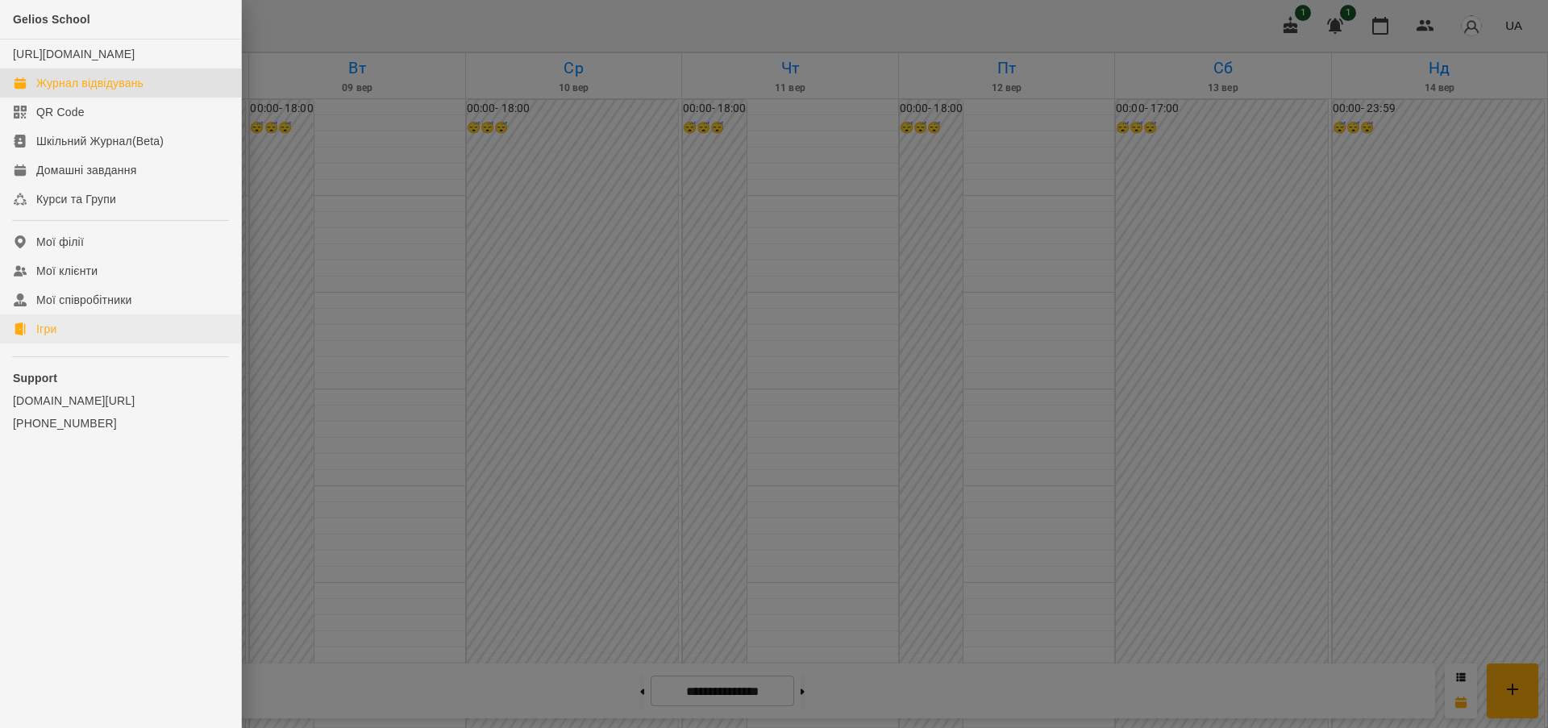  What do you see at coordinates (52, 19) in the screenshot?
I see `span: Gelios School` at bounding box center [52, 19].